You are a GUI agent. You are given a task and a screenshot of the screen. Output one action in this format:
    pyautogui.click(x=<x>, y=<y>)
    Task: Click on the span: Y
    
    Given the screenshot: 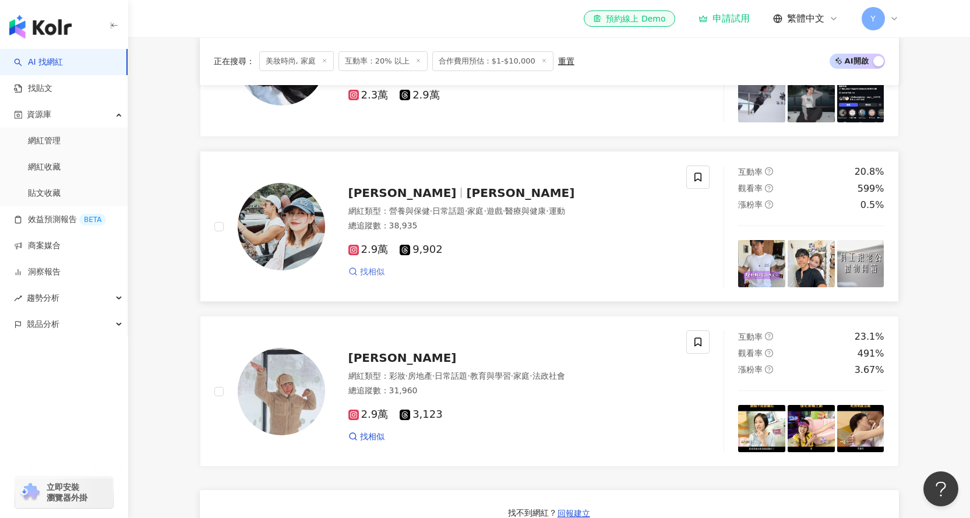 What is the action you would take?
    pyautogui.click(x=873, y=19)
    